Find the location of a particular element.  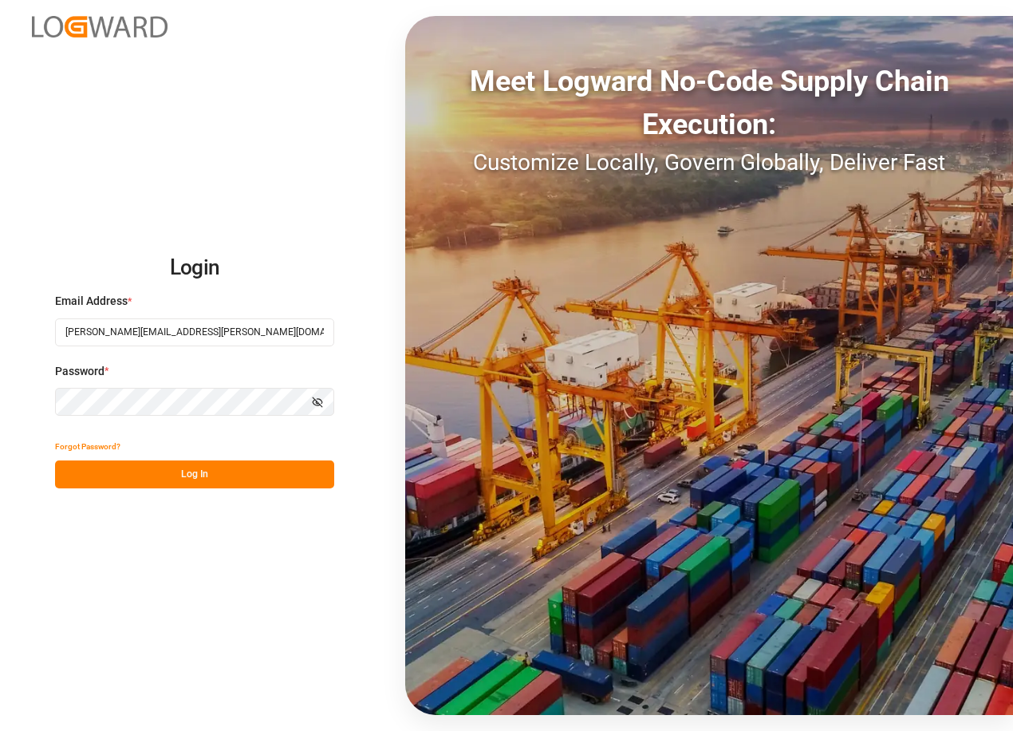

h2: Login is located at coordinates (195, 268).